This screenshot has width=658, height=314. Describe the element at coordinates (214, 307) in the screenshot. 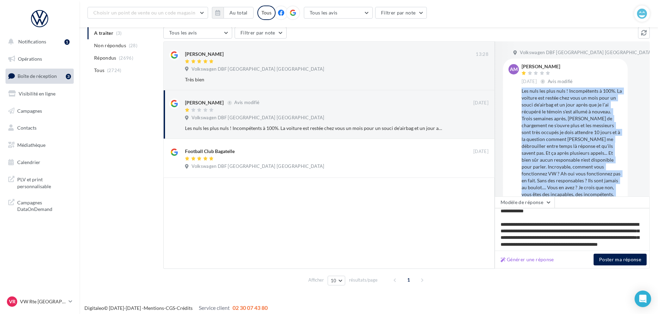

I see `span: Service client` at that location.